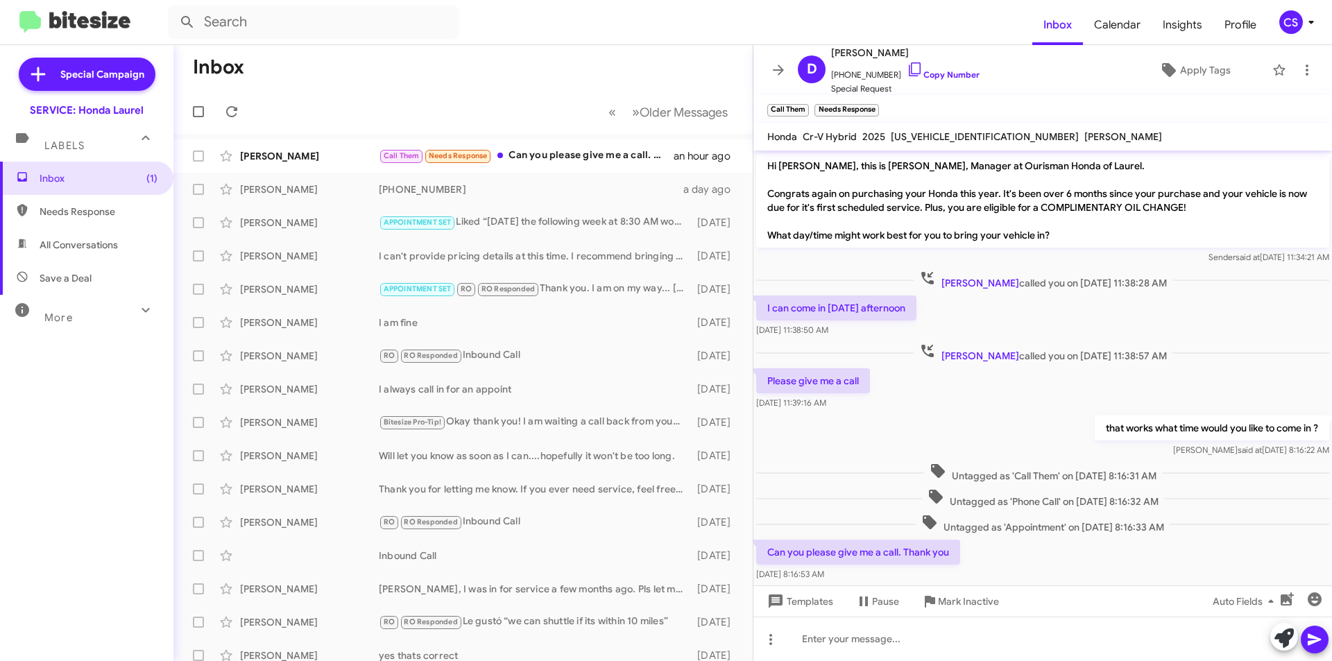 This screenshot has height=661, width=1332. What do you see at coordinates (1182, 25) in the screenshot?
I see `span: Insights` at bounding box center [1182, 25].